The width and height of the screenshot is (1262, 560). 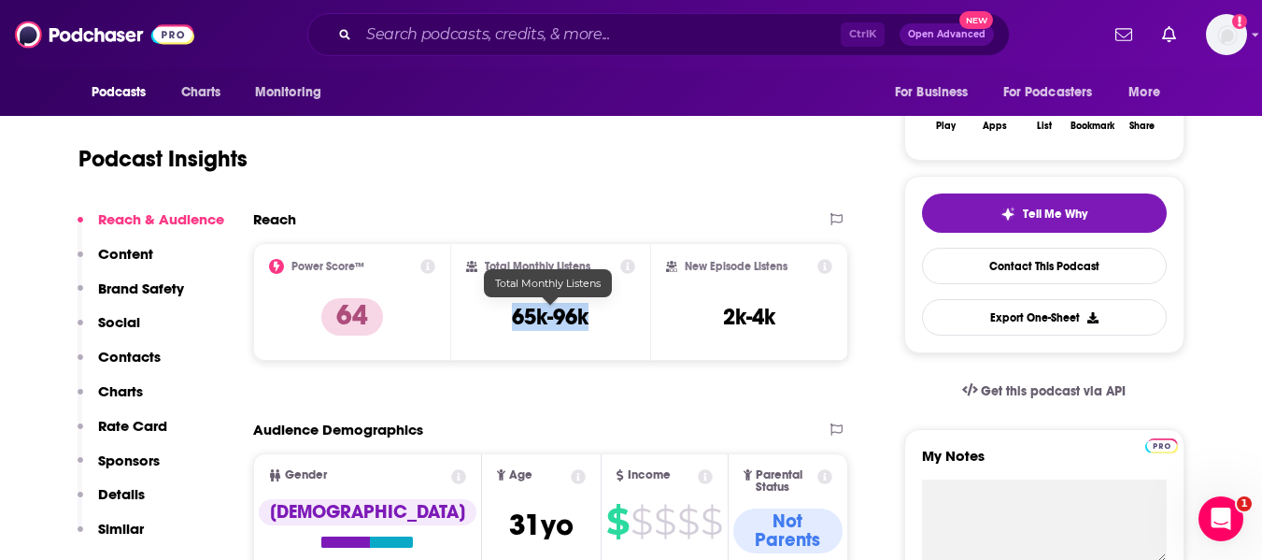 What do you see at coordinates (201, 93) in the screenshot?
I see `span: Charts` at bounding box center [201, 93].